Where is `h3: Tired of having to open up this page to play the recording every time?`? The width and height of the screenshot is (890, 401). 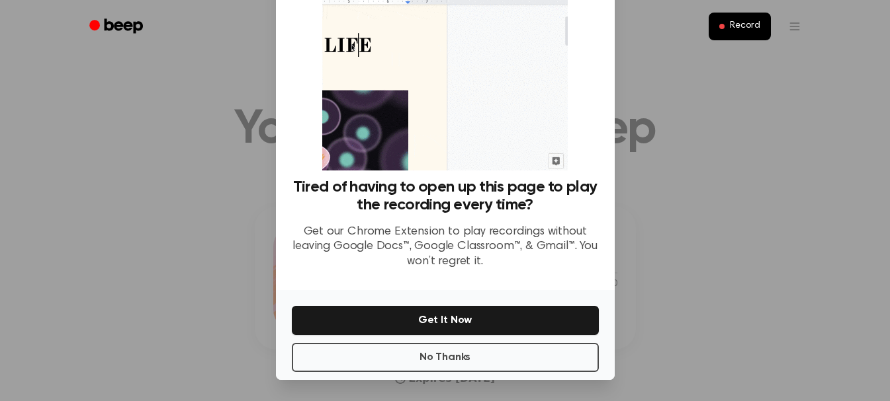 h3: Tired of having to open up this page to play the recording every time? is located at coordinates (445, 196).